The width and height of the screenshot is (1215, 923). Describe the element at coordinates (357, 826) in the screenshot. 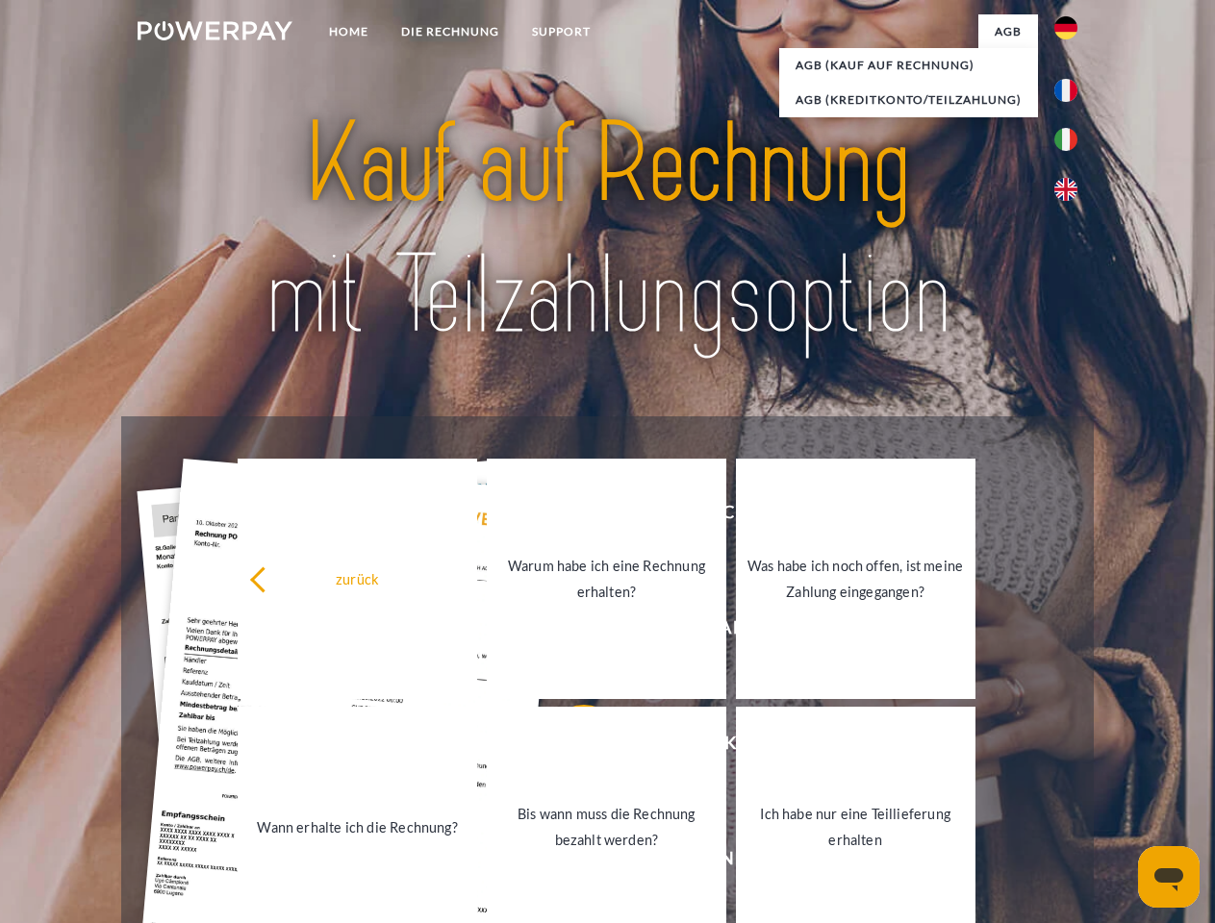

I see `div: Wann erhalte ich die Rechnung?` at that location.